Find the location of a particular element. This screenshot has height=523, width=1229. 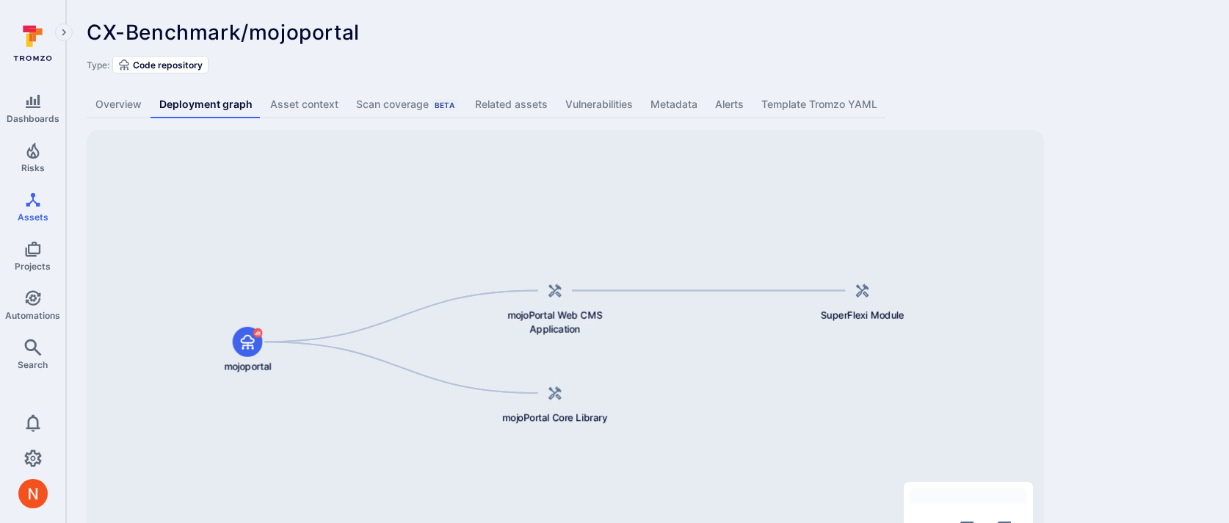

img: ACg8ocIprwjrgDQnDsNSk9Ghn5p5-B8DpAKWoJ5Gi9syOE4K59tr4Q=s96-c is located at coordinates (33, 493).